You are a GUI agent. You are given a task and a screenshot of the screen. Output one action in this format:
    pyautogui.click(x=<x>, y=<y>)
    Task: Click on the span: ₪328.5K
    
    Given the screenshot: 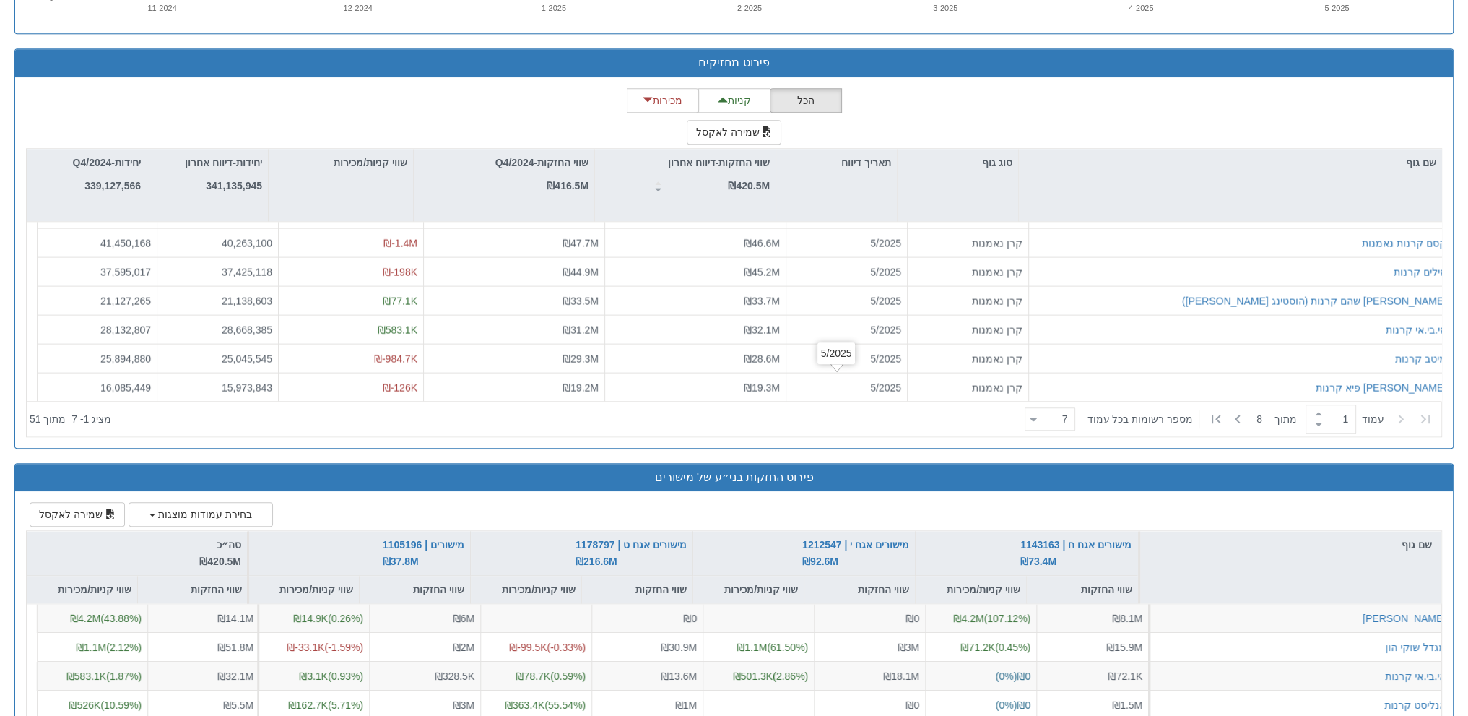 What is the action you would take?
    pyautogui.click(x=454, y=676)
    